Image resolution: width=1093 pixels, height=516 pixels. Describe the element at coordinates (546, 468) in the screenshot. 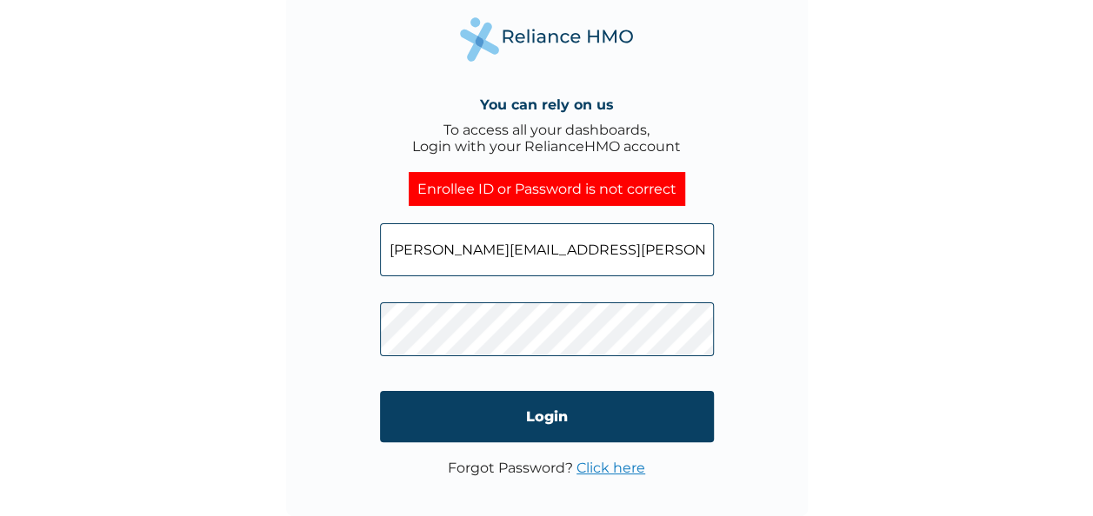

I see `p: Forgot Password?` at that location.